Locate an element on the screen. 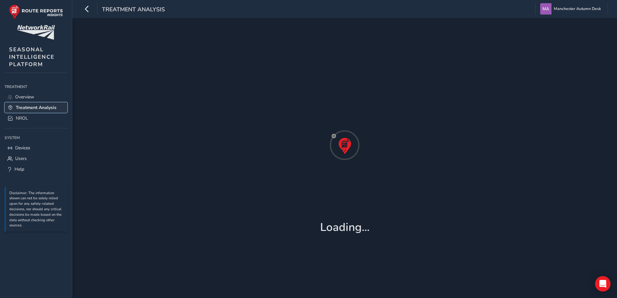  button: Manchester Autumn Desk is located at coordinates (572, 9).